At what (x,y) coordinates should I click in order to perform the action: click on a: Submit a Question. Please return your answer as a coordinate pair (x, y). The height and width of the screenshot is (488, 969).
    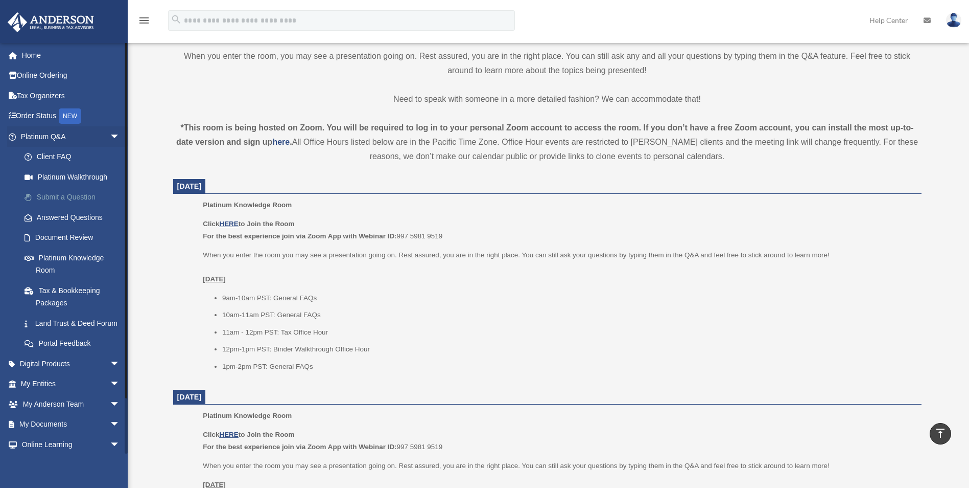
    Looking at the image, I should click on (75, 197).